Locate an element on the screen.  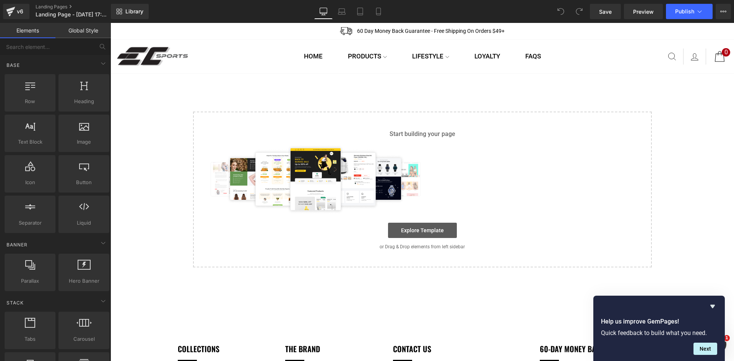
div: Primary is located at coordinates (312, 33).